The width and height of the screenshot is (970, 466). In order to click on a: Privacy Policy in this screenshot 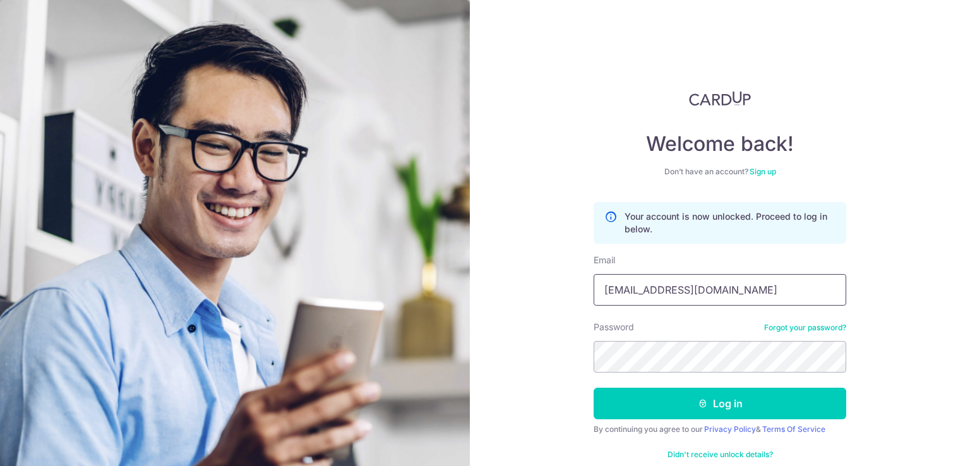, I will do `click(730, 429)`.